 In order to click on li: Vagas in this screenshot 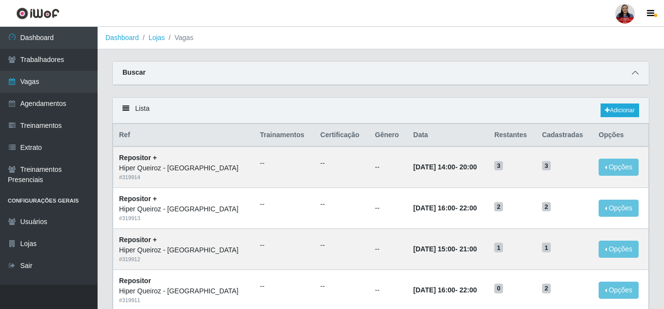, I will do `click(179, 38)`.